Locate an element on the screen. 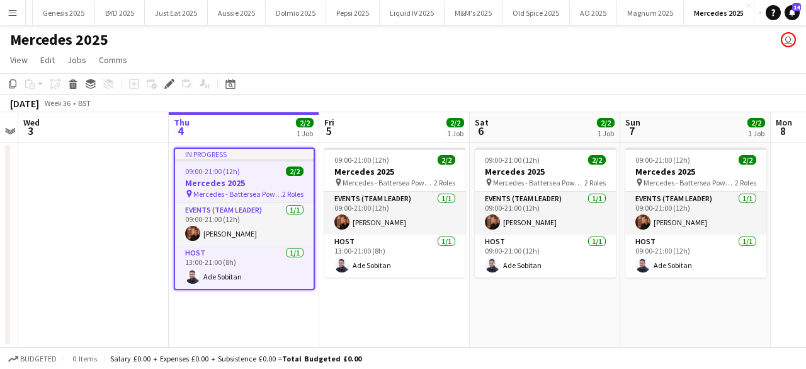 Image resolution: width=806 pixels, height=369 pixels. span: 0 items is located at coordinates (84, 358).